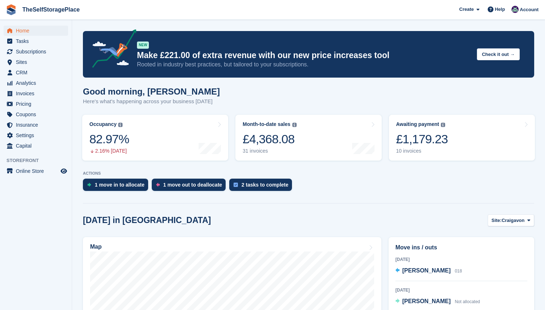 The width and height of the screenshot is (545, 310). Describe the element at coordinates (111, 50) in the screenshot. I see `img: price-adjustments-announcement-icon-8257ccfd72463d97f412b2fc003d46551f7dbcb40ab6d574587a9cd5c0d94...` at that location.